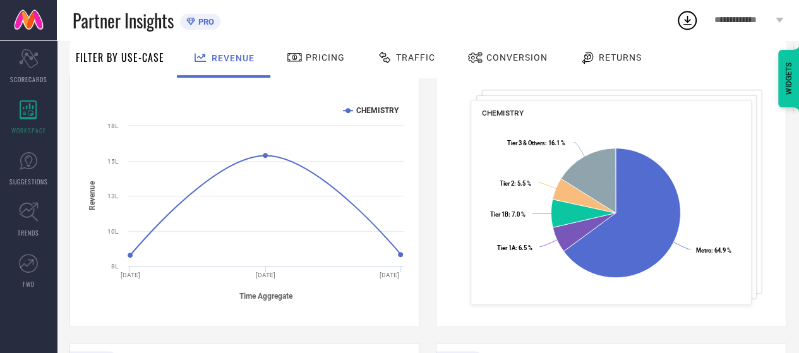 The image size is (799, 353). I want to click on span: Conversion, so click(517, 58).